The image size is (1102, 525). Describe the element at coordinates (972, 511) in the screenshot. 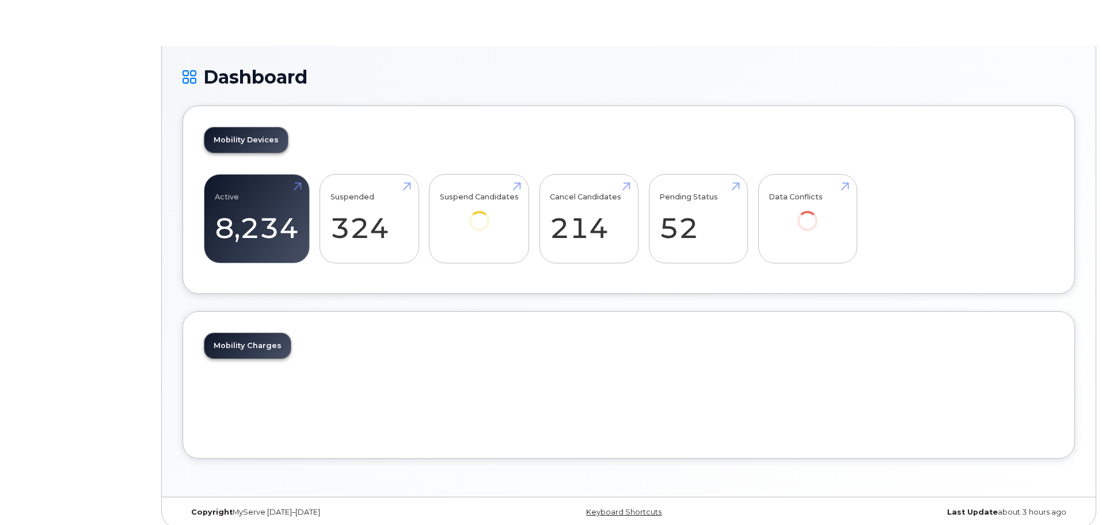

I see `strong: Last Update` at that location.